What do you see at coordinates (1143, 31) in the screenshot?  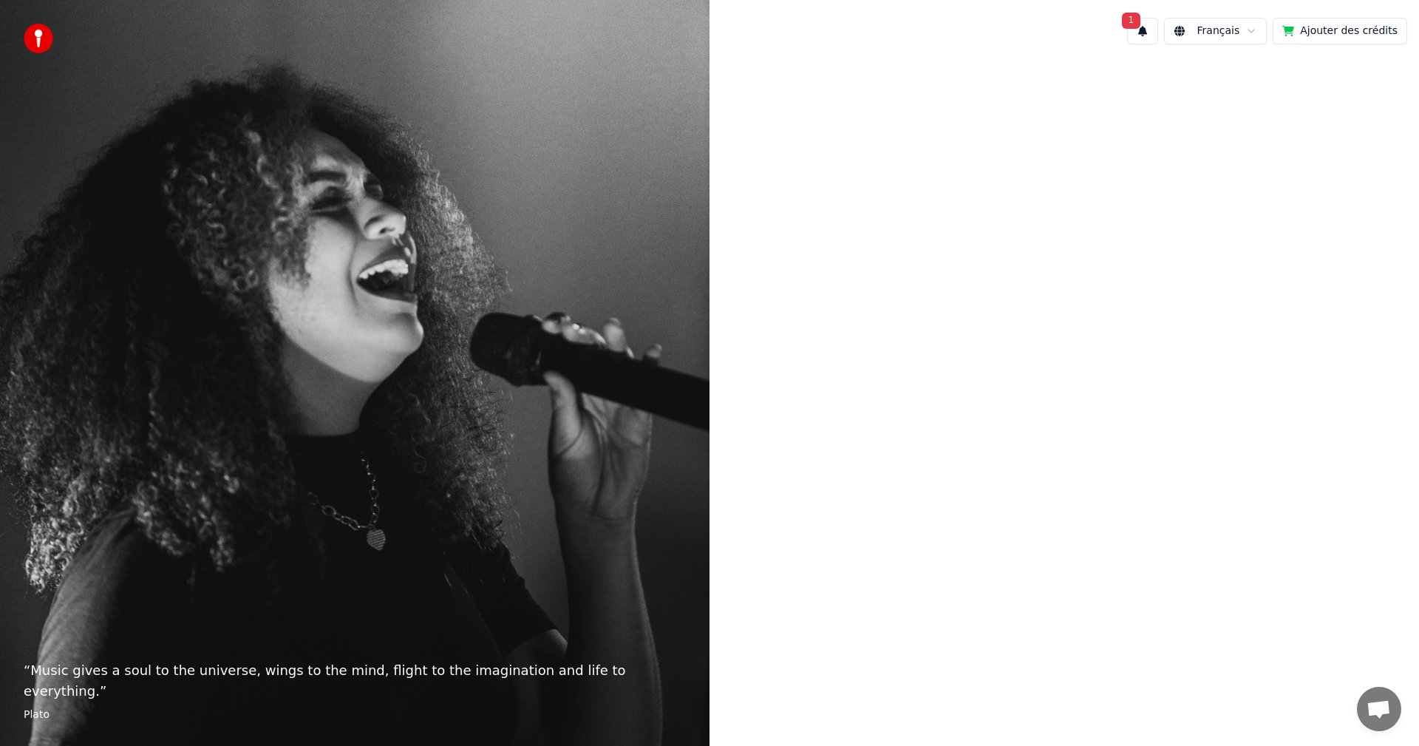 I see `button: 1` at bounding box center [1143, 31].